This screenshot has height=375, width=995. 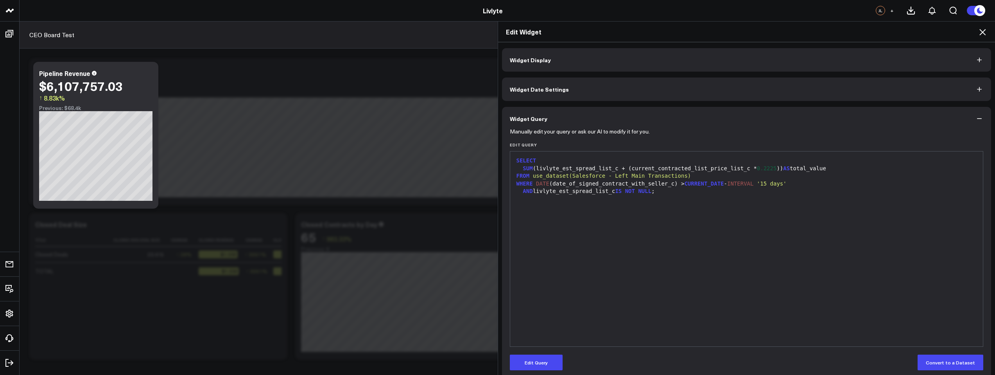 I want to click on div: (date_of_signed_contract_with_seller_c) > -, so click(x=747, y=184).